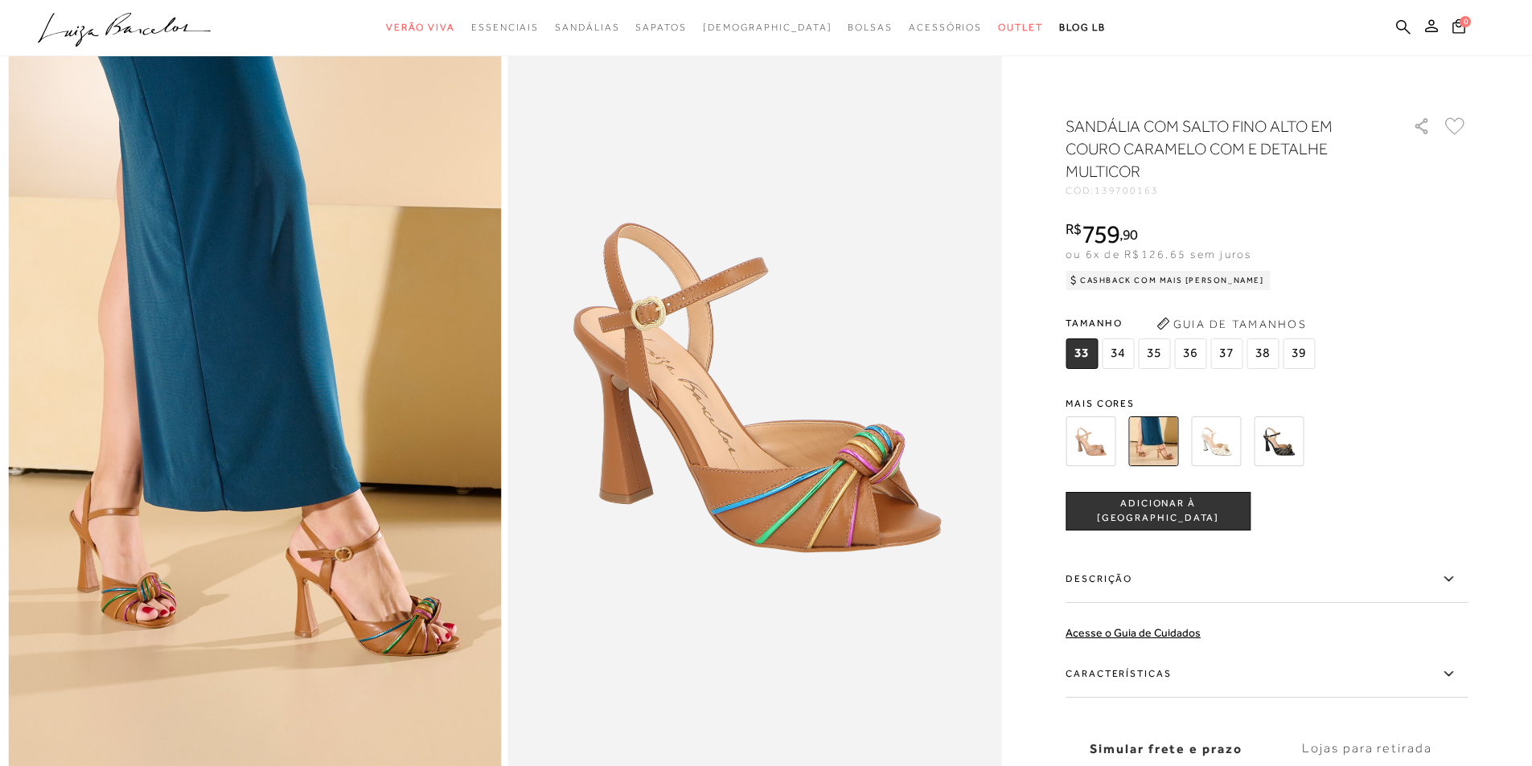 The width and height of the screenshot is (1532, 766). Describe the element at coordinates (421, 27) in the screenshot. I see `span: Verão Viva` at that location.